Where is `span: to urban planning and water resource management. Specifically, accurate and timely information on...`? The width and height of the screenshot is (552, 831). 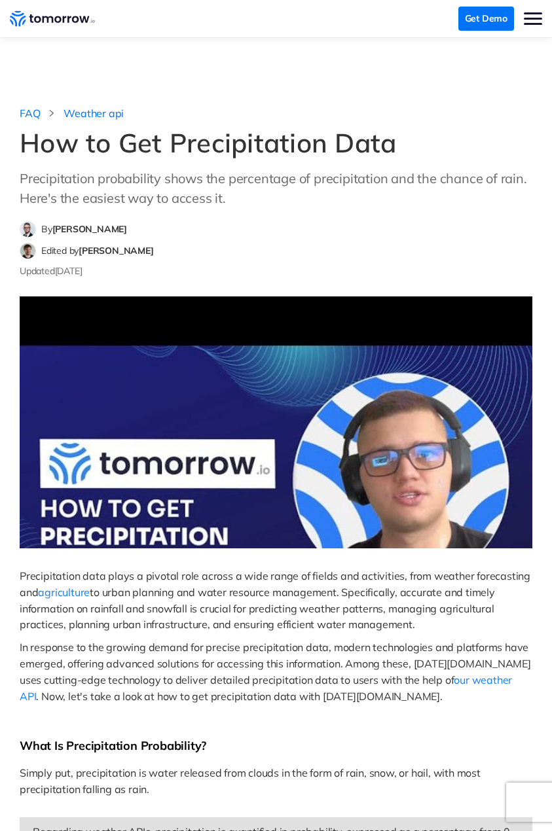 span: to urban planning and water resource management. Specifically, accurate and timely information on... is located at coordinates (259, 609).